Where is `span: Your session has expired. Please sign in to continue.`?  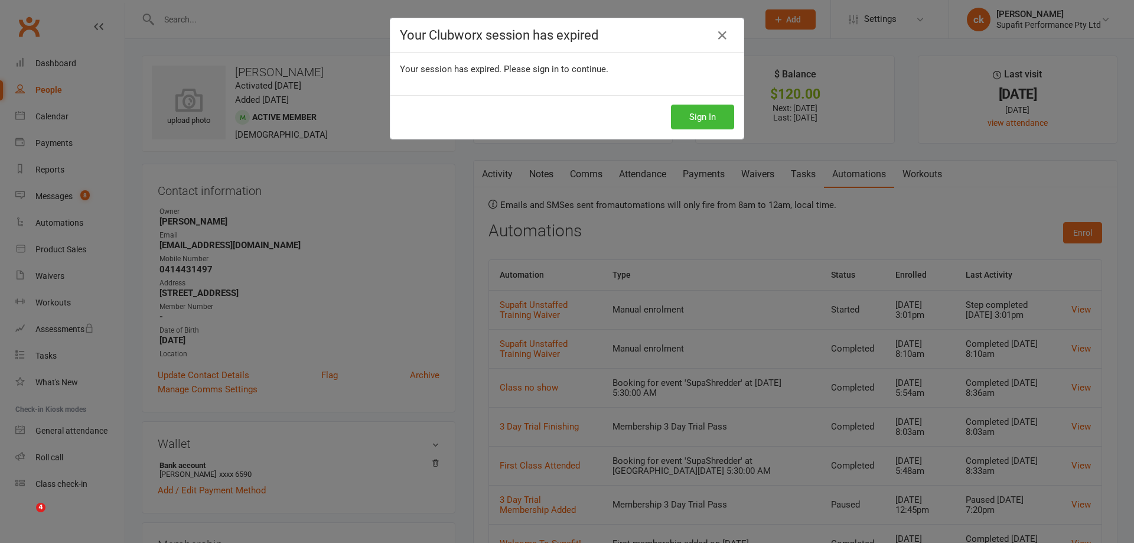 span: Your session has expired. Please sign in to continue. is located at coordinates (504, 69).